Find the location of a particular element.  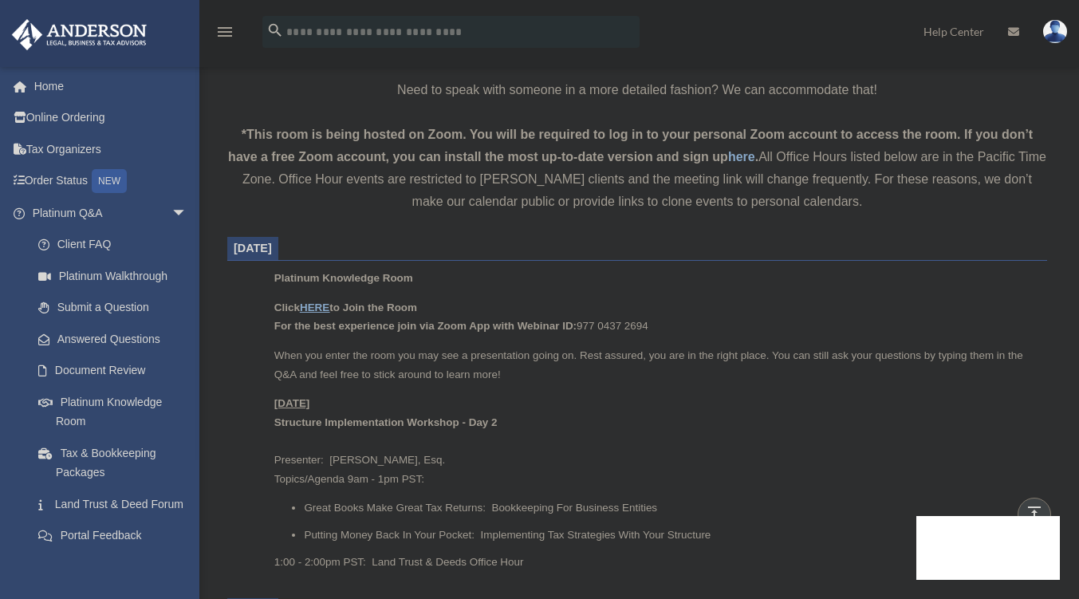

p: 1:00 - 2:00pm PST: Land Trust & Deeds Office Hour is located at coordinates (654, 562).